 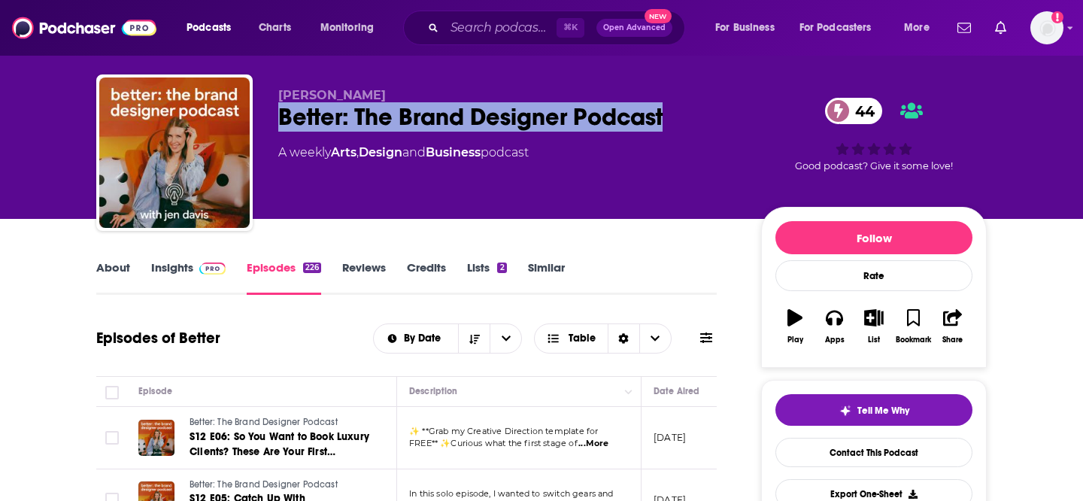 I want to click on button: Play, so click(x=795, y=326).